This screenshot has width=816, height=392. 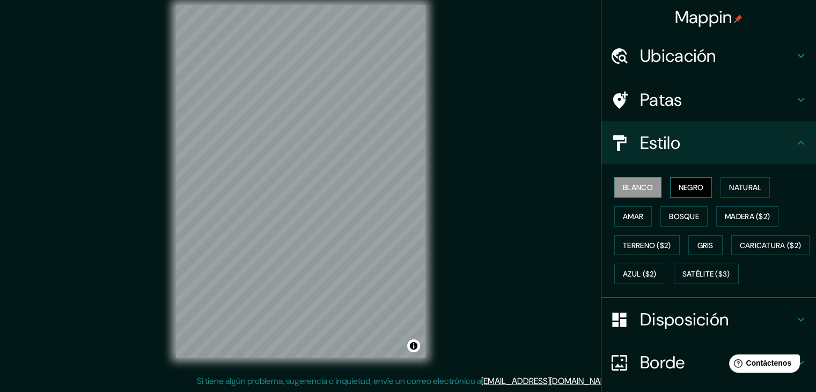 I want to click on font: Terreno ($2), so click(x=647, y=245).